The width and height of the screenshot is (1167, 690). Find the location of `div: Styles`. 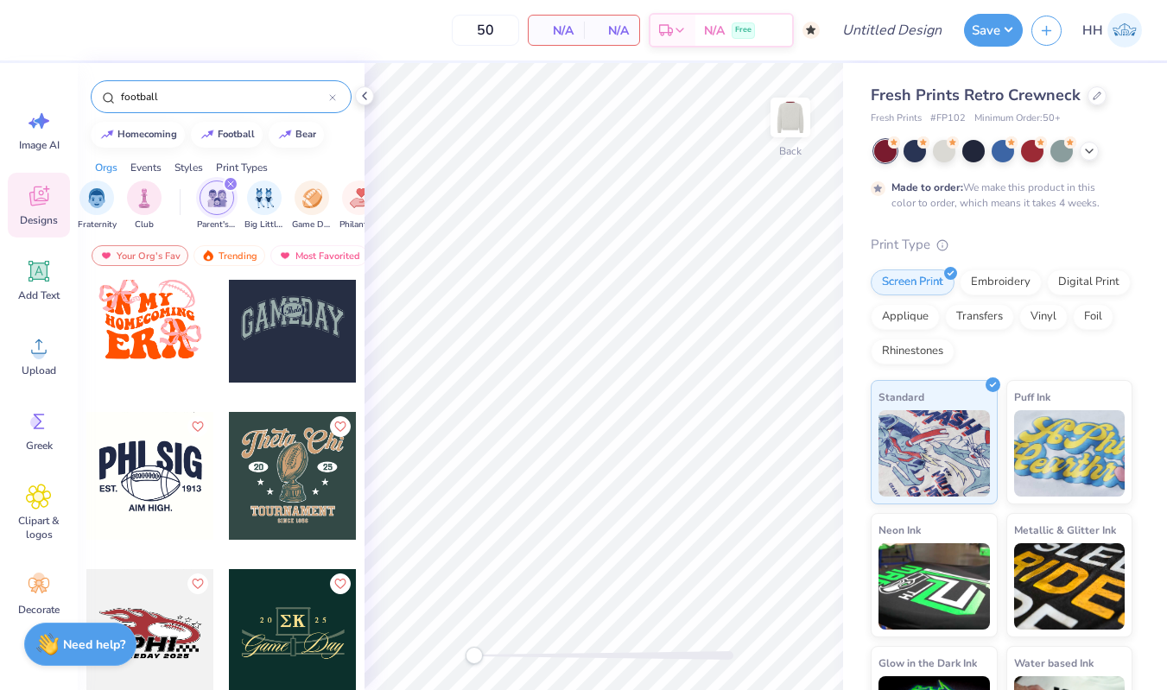

div: Styles is located at coordinates (188, 168).